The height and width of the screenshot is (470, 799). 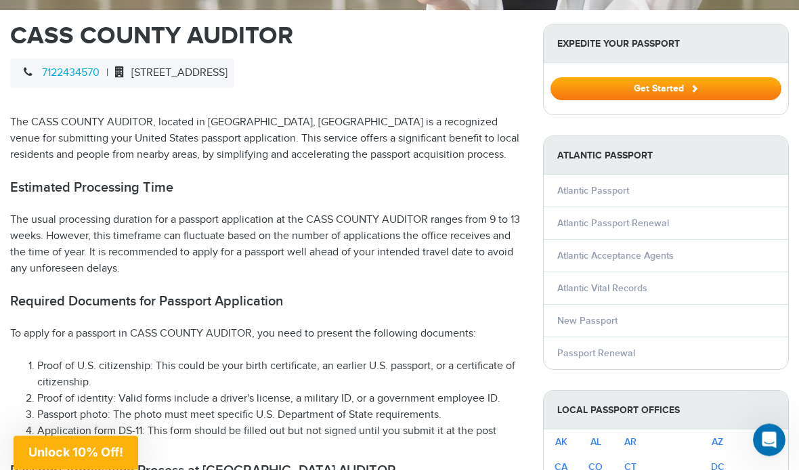 I want to click on a: Atlantic Passport Renewal, so click(x=613, y=223).